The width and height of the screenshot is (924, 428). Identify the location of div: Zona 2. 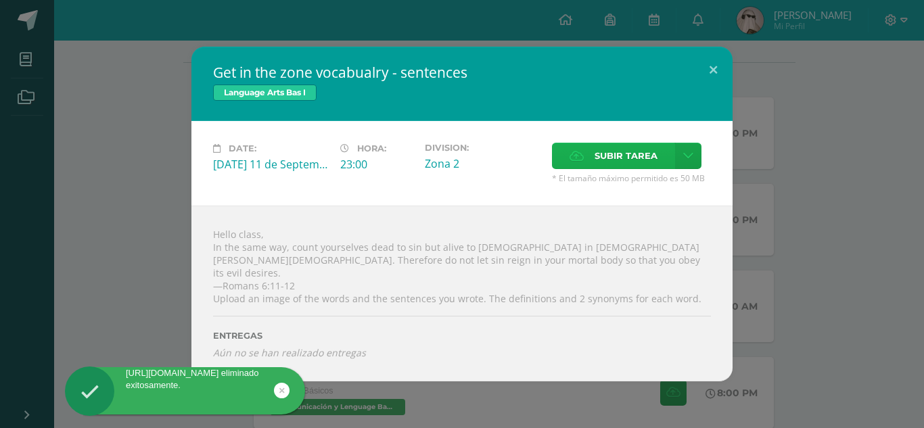
(483, 164).